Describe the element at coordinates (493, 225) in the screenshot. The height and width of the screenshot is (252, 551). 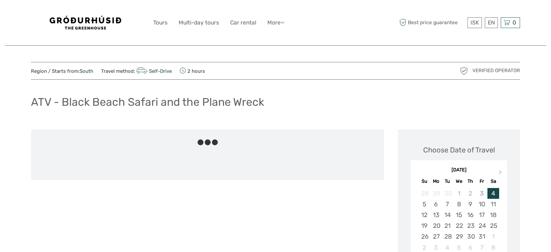
I see `div: Choose Saturday, October 25th, 2025` at that location.